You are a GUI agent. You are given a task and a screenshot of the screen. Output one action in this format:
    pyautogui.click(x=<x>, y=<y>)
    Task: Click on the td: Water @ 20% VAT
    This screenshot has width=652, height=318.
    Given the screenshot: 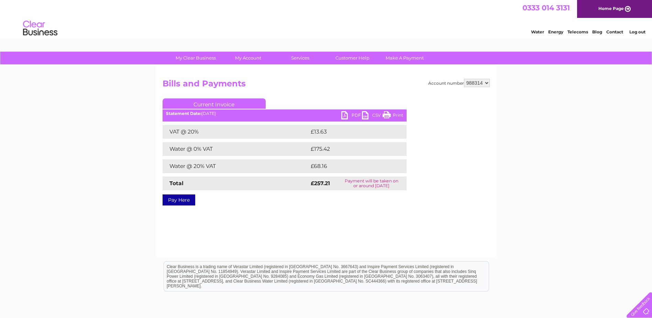 What is the action you would take?
    pyautogui.click(x=236, y=166)
    